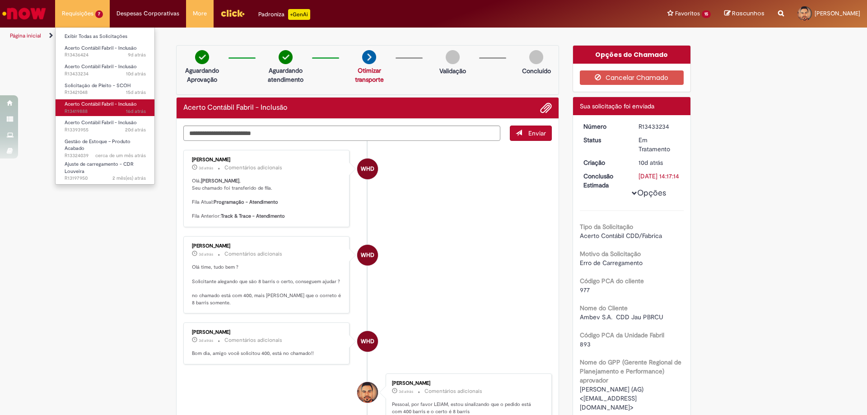 This screenshot has width=867, height=415. Describe the element at coordinates (651, 163) in the screenshot. I see `time: 20/08/2025 15:53:45` at that location.